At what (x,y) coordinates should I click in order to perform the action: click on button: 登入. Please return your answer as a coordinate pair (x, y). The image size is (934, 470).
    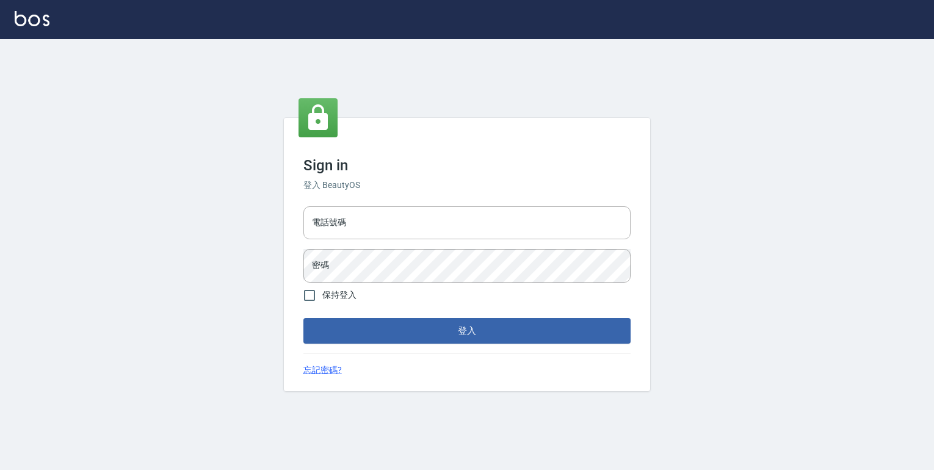
    Looking at the image, I should click on (467, 331).